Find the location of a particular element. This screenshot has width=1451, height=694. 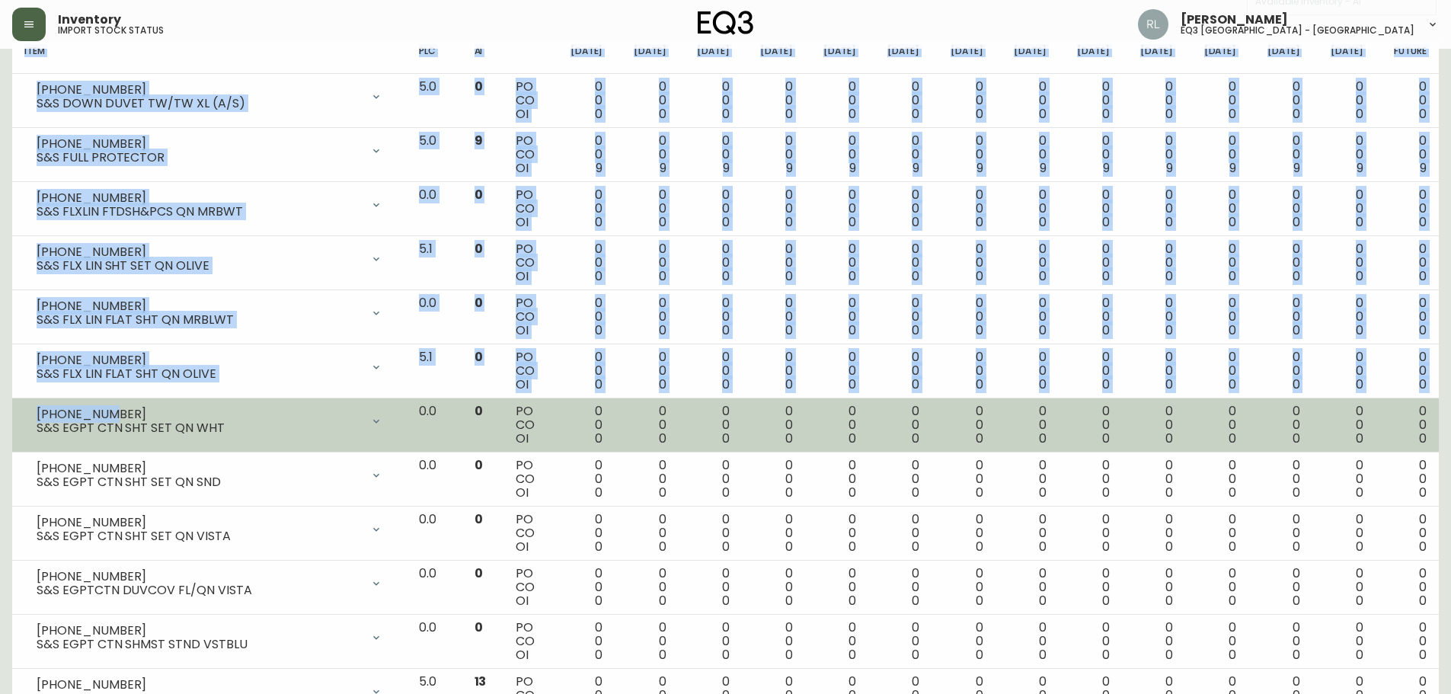

span: Inventory is located at coordinates (89, 20).